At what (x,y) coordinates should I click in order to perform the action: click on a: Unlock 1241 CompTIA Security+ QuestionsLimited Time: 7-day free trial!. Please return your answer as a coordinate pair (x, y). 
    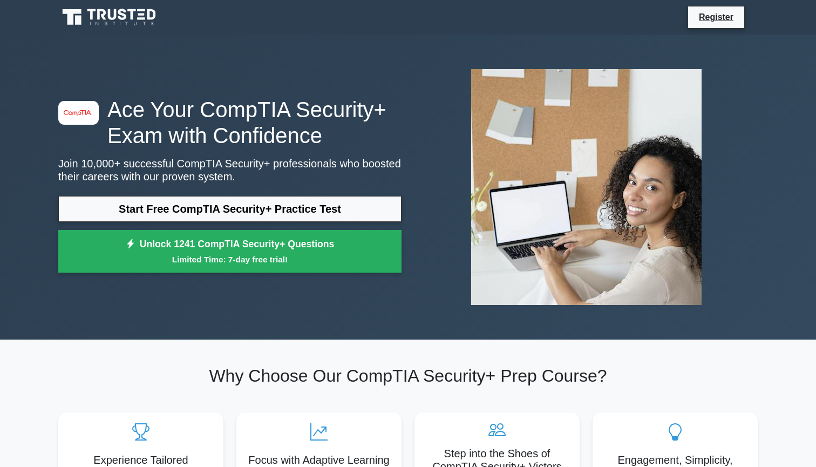
    Looking at the image, I should click on (230, 251).